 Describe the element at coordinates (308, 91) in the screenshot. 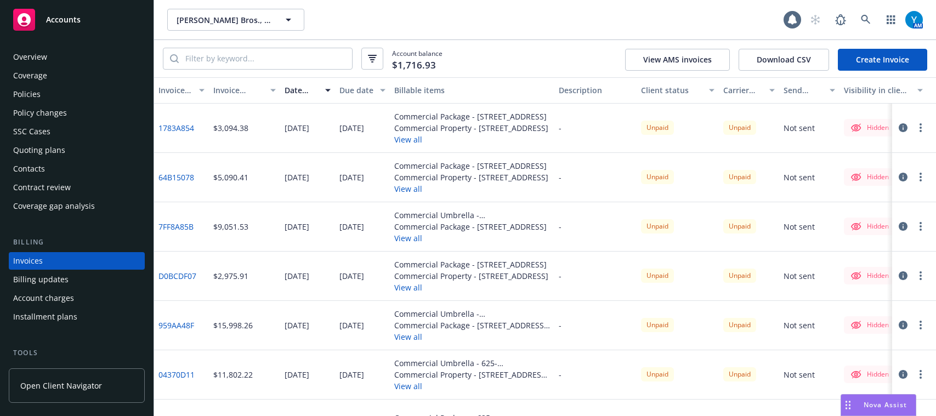

I see `button: Date issued` at that location.